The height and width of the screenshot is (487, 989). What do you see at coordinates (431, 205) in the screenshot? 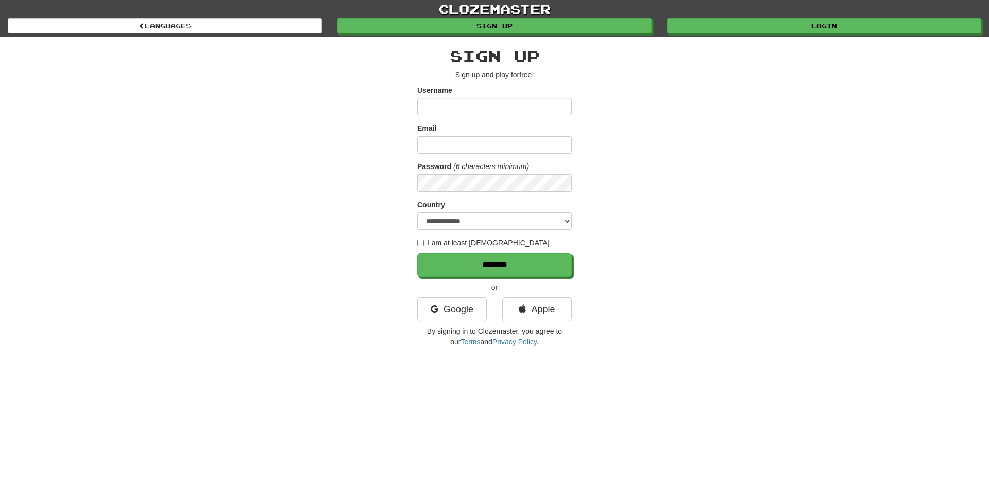
I see `label: Country` at bounding box center [431, 205].